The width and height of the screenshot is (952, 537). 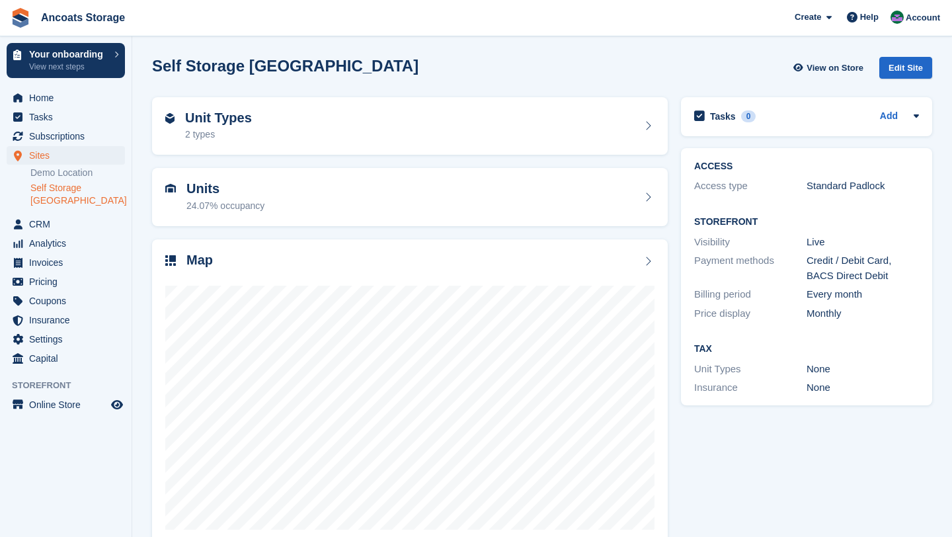 What do you see at coordinates (830, 67) in the screenshot?
I see `a: View on Store` at bounding box center [830, 67].